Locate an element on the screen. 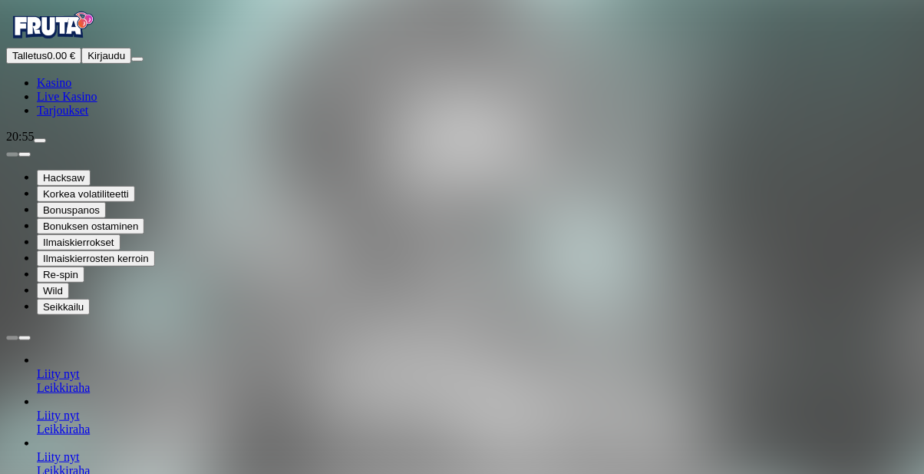 Image resolution: width=924 pixels, height=474 pixels. button: Bonuksen ostaminen is located at coordinates (91, 226).